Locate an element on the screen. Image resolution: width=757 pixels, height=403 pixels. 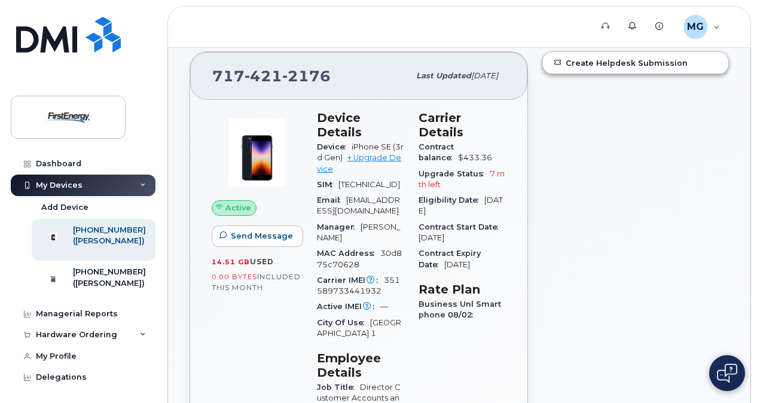
span: SIM is located at coordinates (328, 184).